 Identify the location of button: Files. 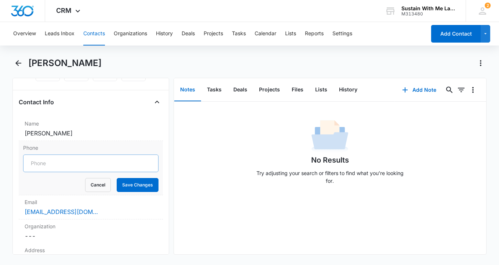
(298, 90).